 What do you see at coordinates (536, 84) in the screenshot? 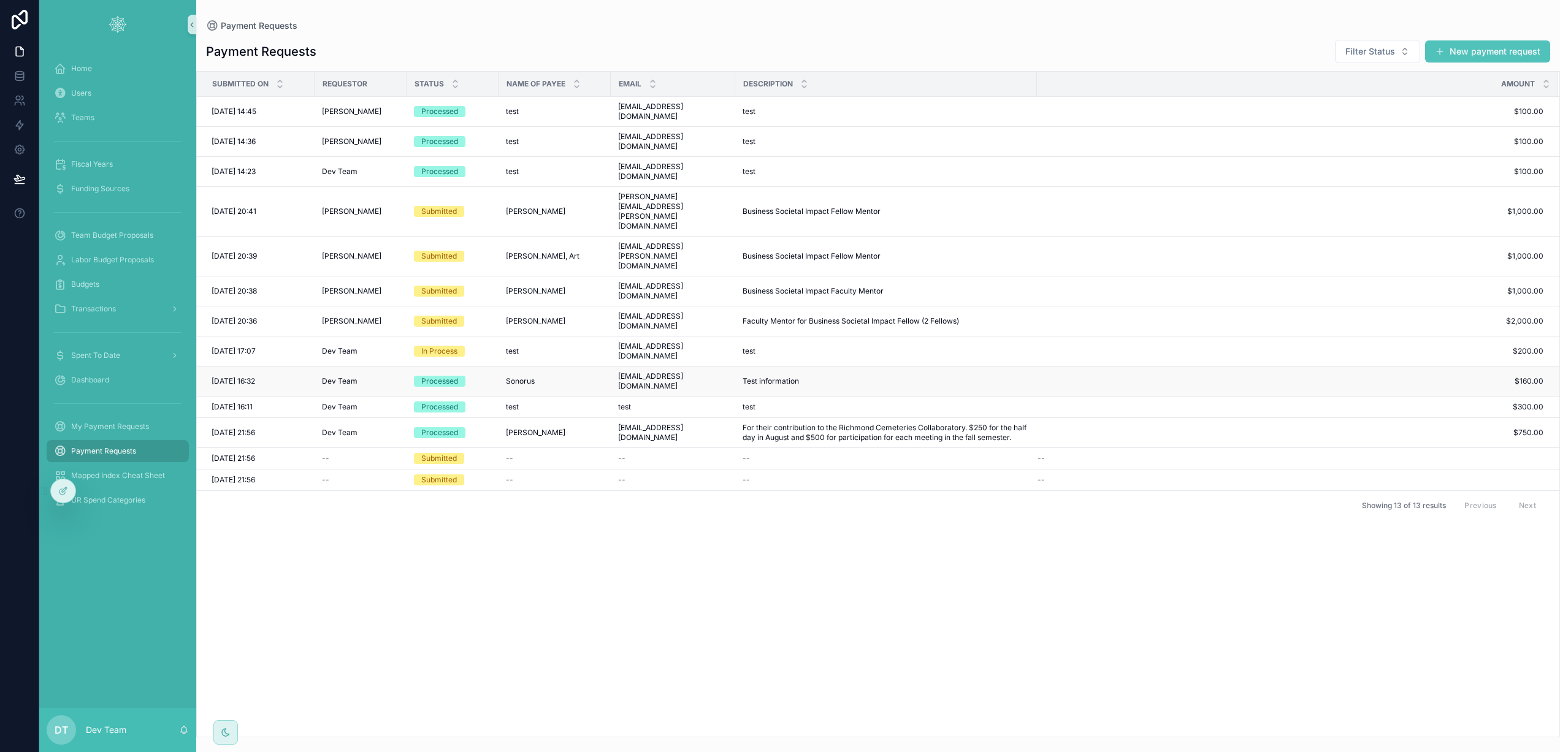
I see `span: Name of Payee` at bounding box center [536, 84].